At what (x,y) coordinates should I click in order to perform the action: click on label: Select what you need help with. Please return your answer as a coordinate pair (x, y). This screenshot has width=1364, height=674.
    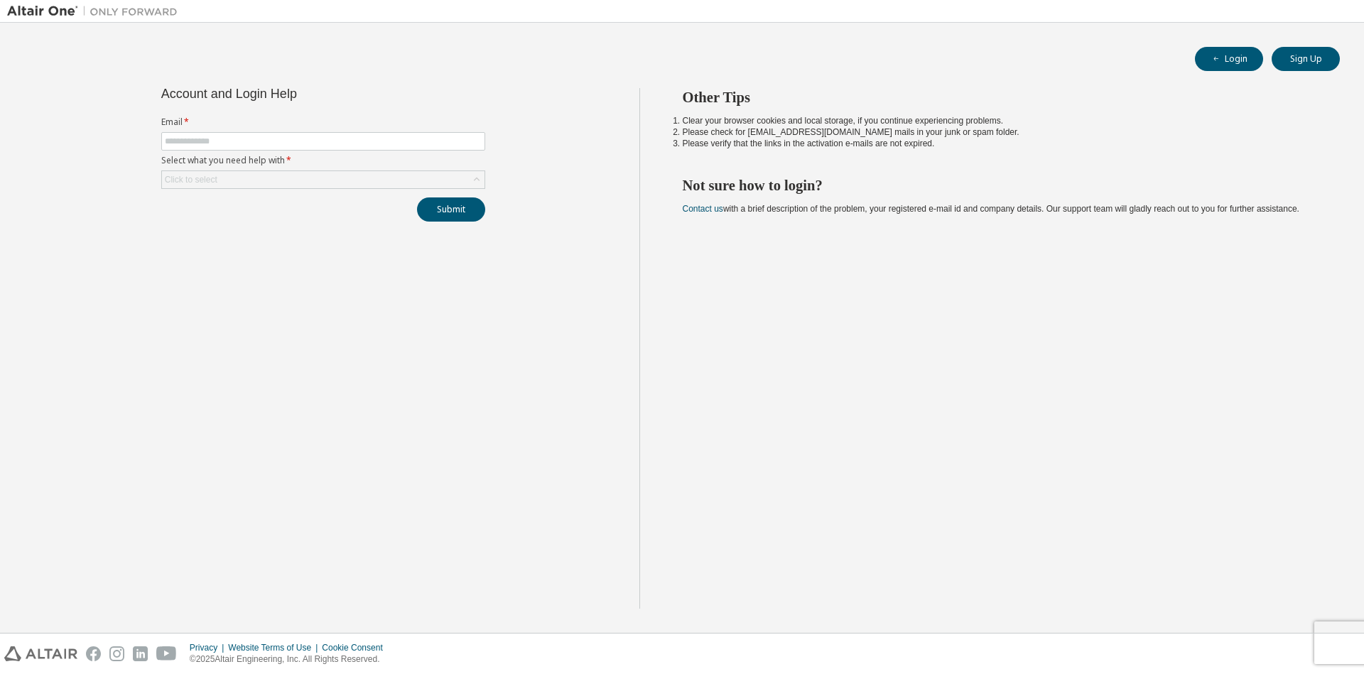
    Looking at the image, I should click on (323, 161).